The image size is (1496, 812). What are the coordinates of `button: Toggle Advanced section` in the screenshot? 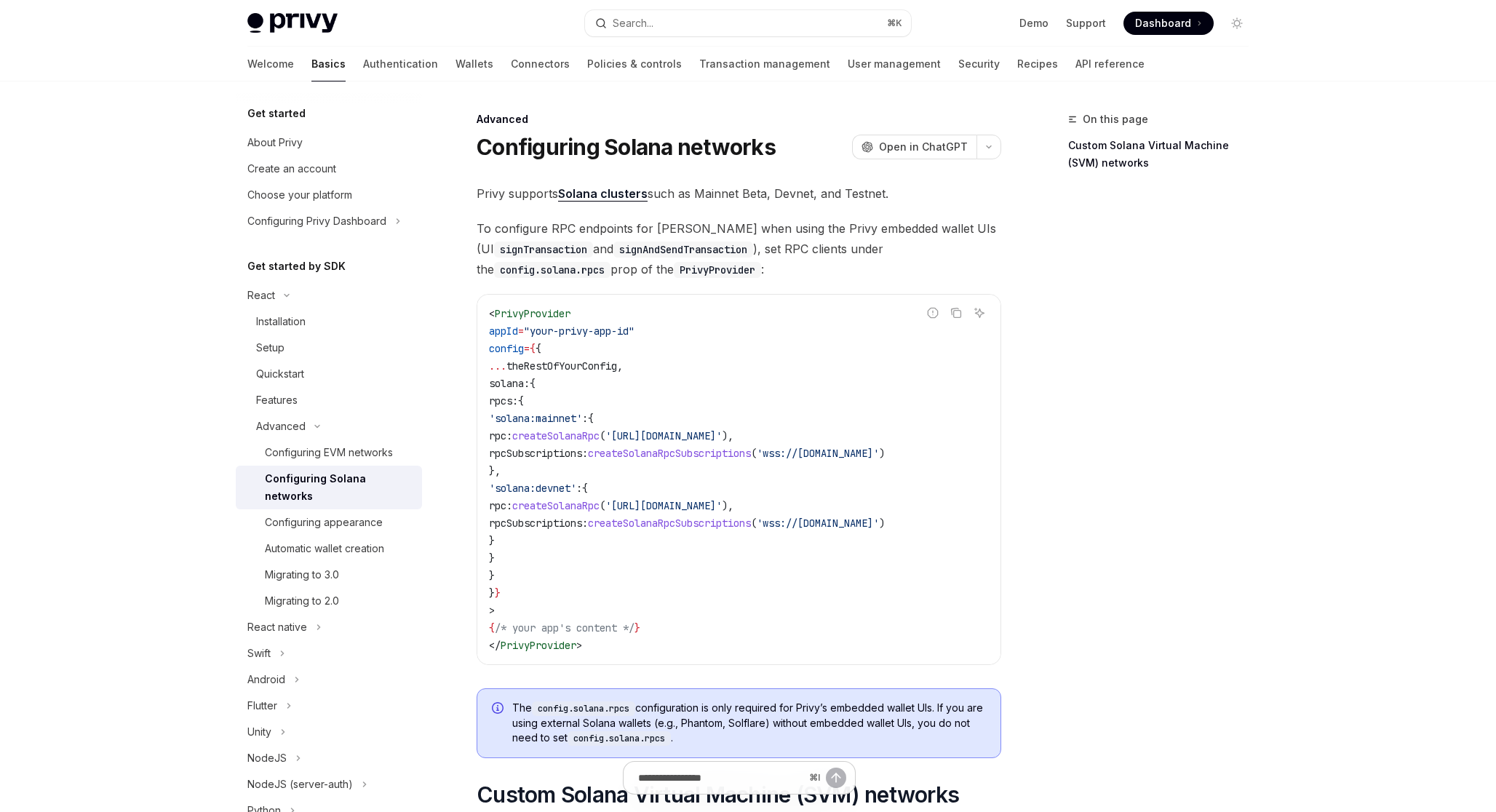 It's located at (329, 427).